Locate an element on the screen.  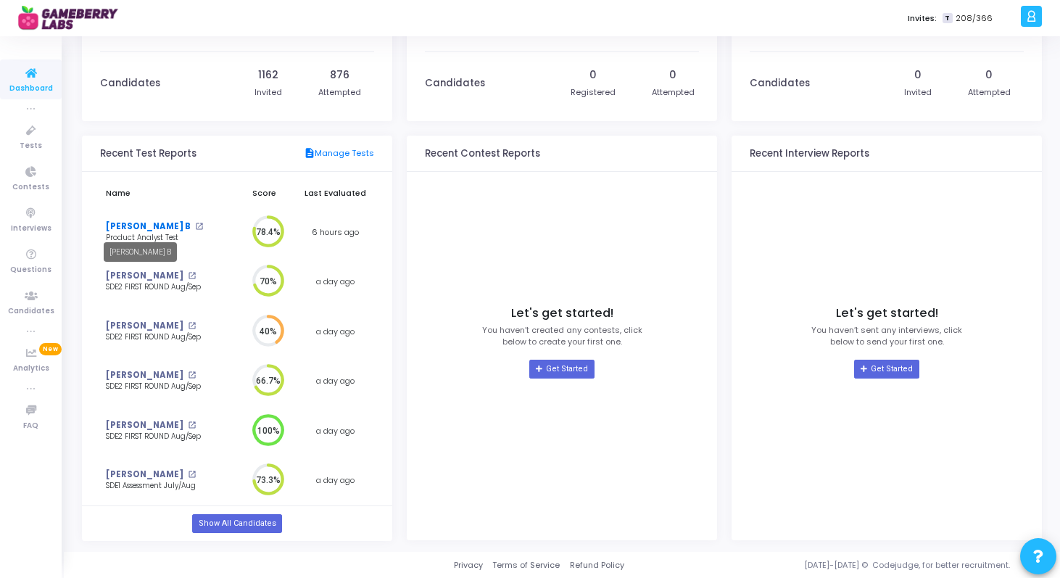
span: FAQ is located at coordinates (30, 426).